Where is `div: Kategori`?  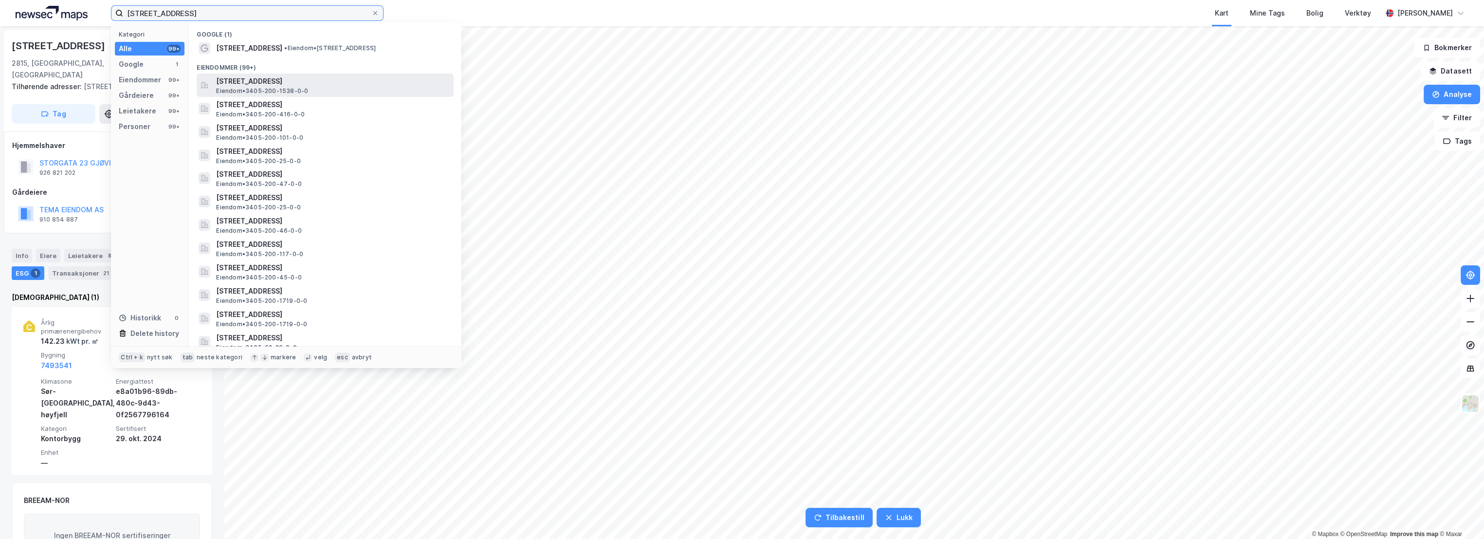 div: Kategori is located at coordinates (151, 34).